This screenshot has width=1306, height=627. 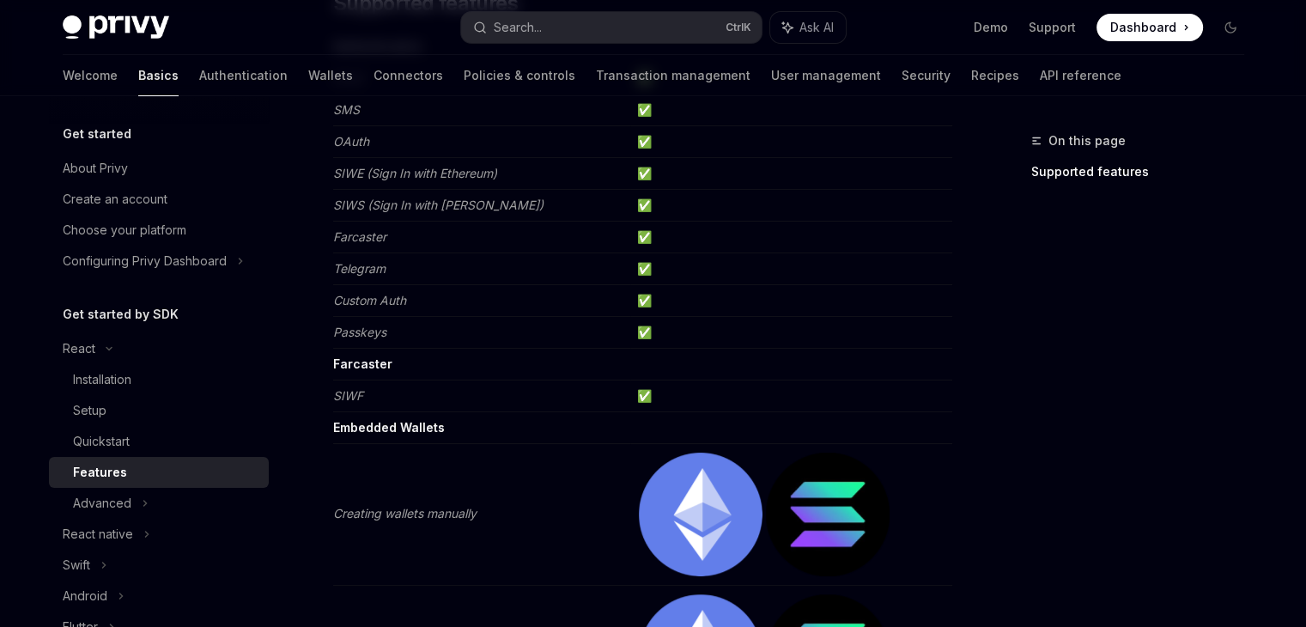 What do you see at coordinates (1150, 27) in the screenshot?
I see `a: Dashboard` at bounding box center [1150, 27].